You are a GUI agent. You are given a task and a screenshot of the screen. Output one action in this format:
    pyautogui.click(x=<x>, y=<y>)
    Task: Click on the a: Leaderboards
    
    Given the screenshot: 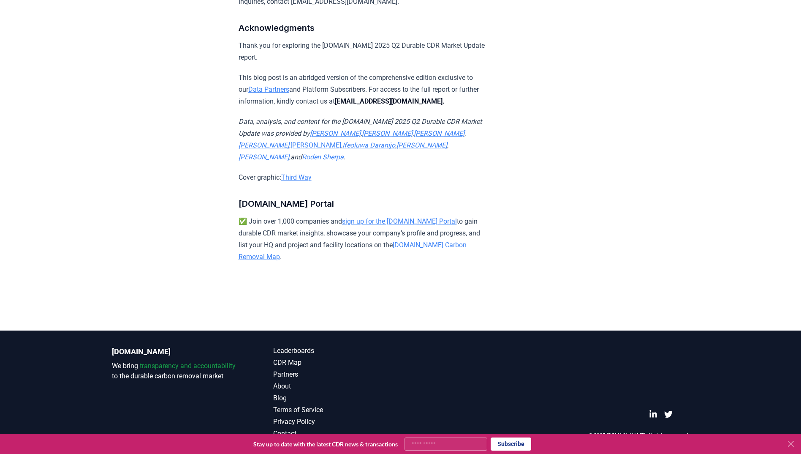 What is the action you would take?
    pyautogui.click(x=337, y=351)
    